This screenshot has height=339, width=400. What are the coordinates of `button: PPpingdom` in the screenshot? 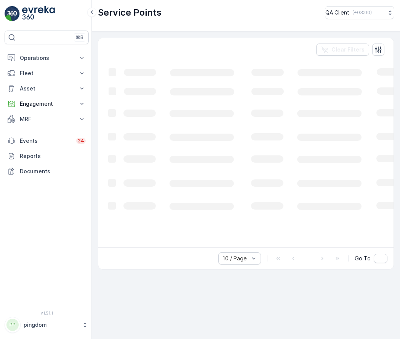 It's located at (47, 325).